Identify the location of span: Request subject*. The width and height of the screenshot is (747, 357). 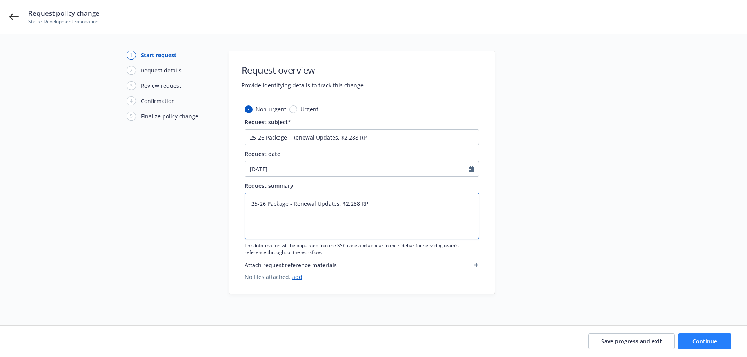
(268, 122).